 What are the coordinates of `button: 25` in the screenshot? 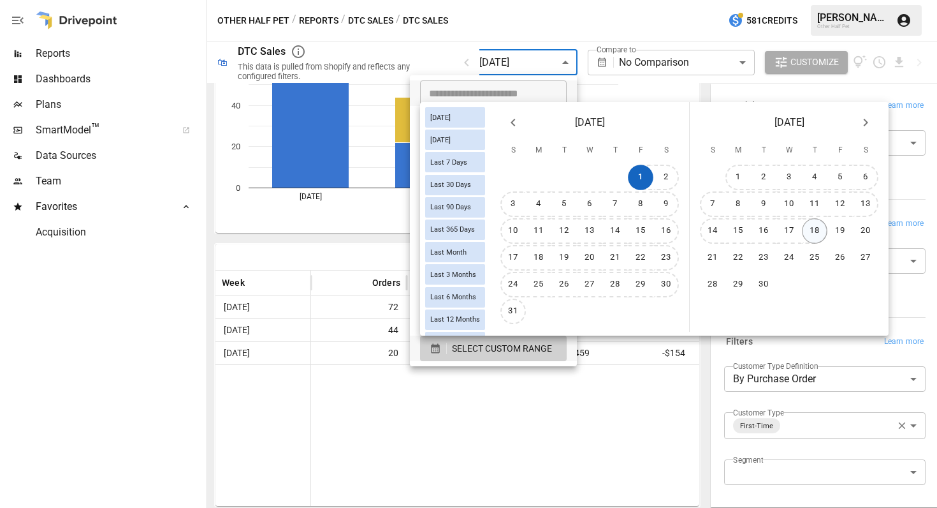 It's located at (815, 258).